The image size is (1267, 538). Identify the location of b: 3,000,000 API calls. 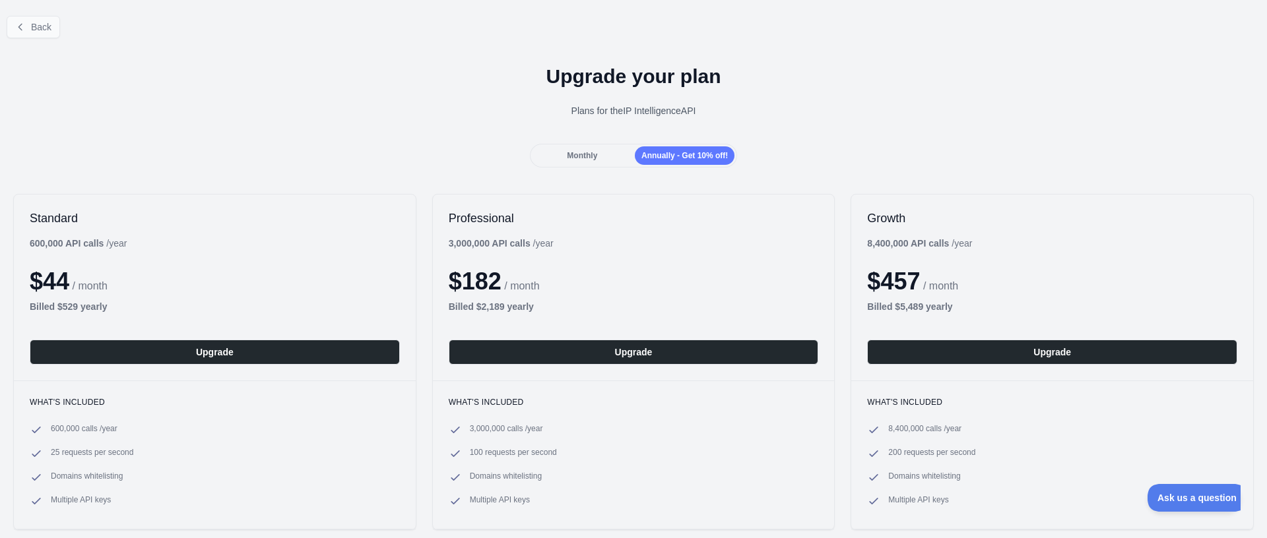
(490, 243).